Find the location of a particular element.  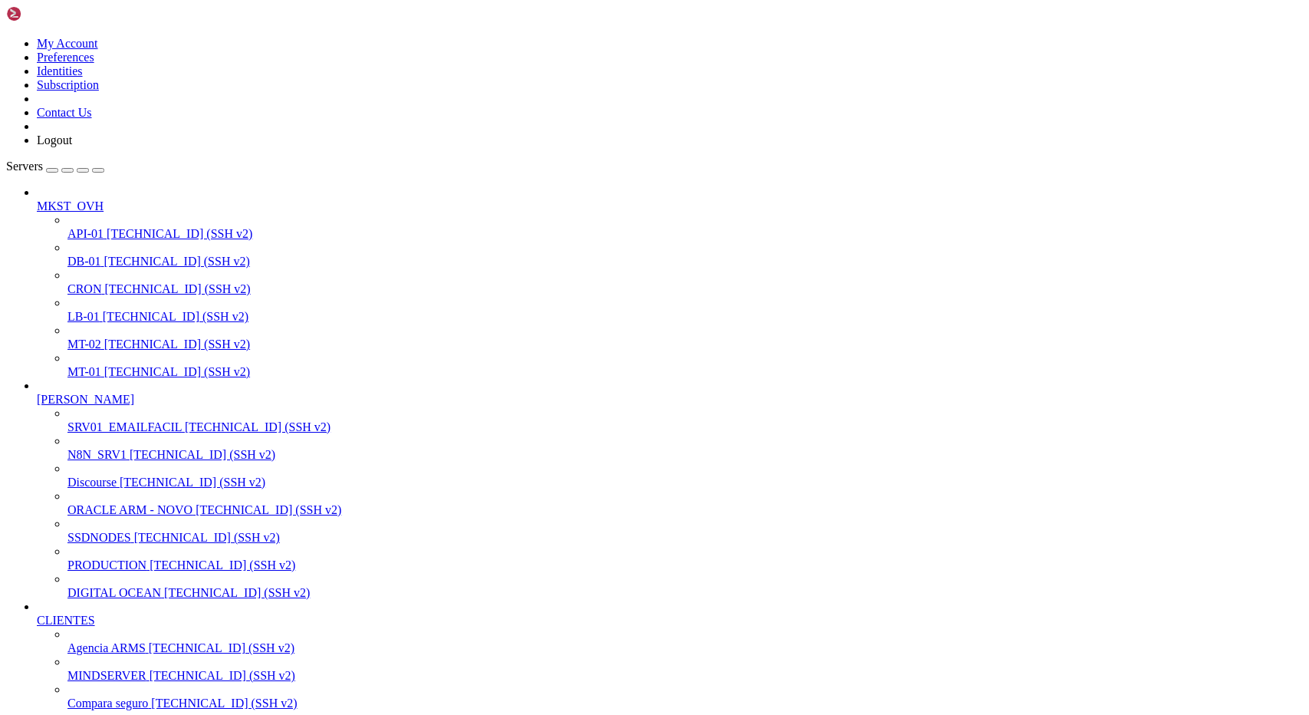

span: Servers is located at coordinates (25, 166).